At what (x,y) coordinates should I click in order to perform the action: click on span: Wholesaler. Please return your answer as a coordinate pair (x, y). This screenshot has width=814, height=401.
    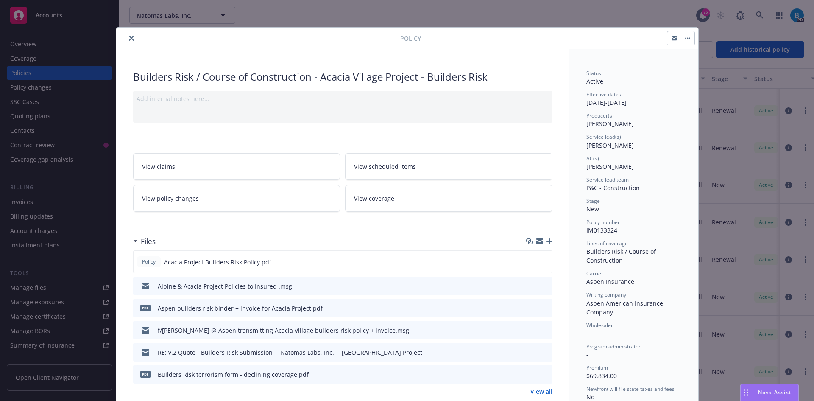
    Looking at the image, I should click on (600, 325).